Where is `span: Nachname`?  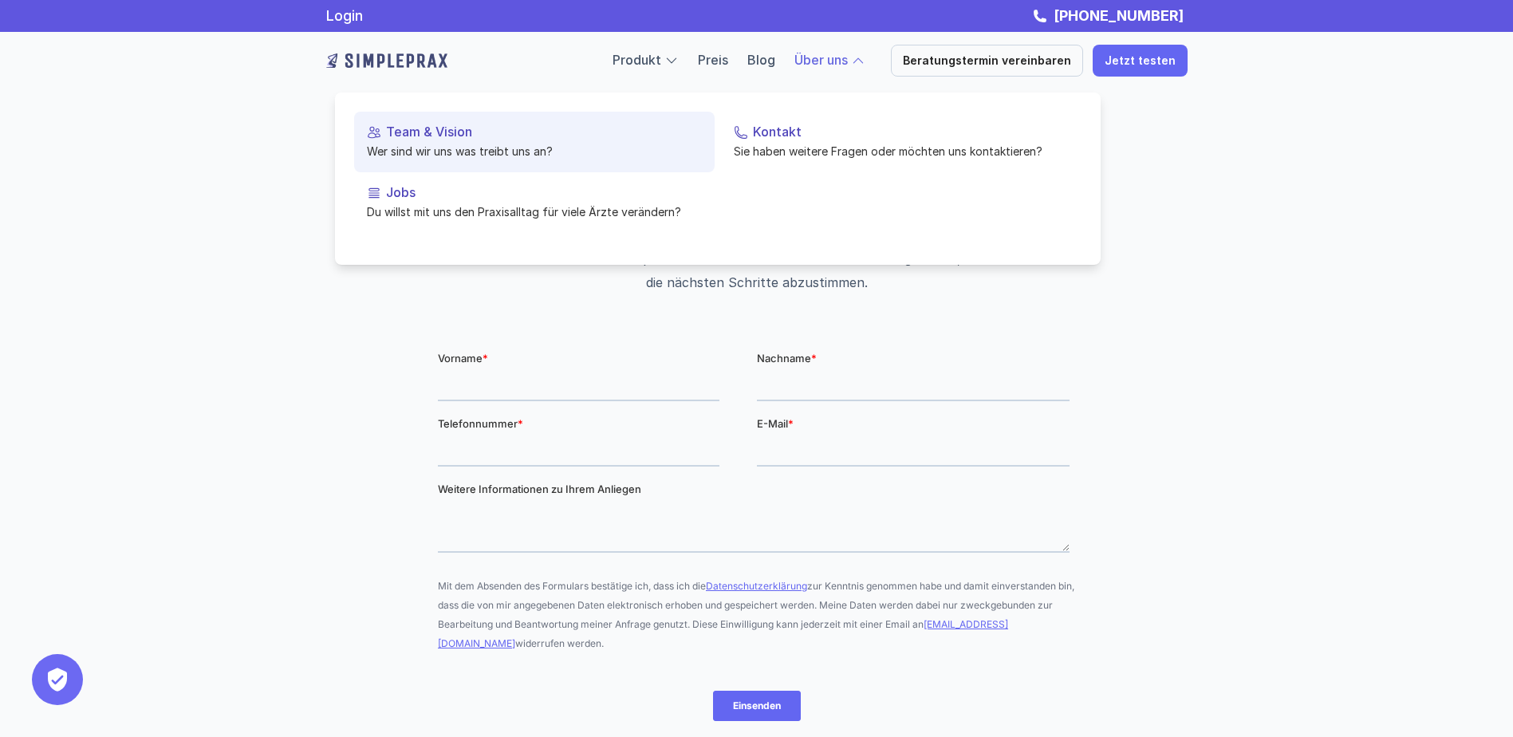
span: Nachname is located at coordinates (346, 8).